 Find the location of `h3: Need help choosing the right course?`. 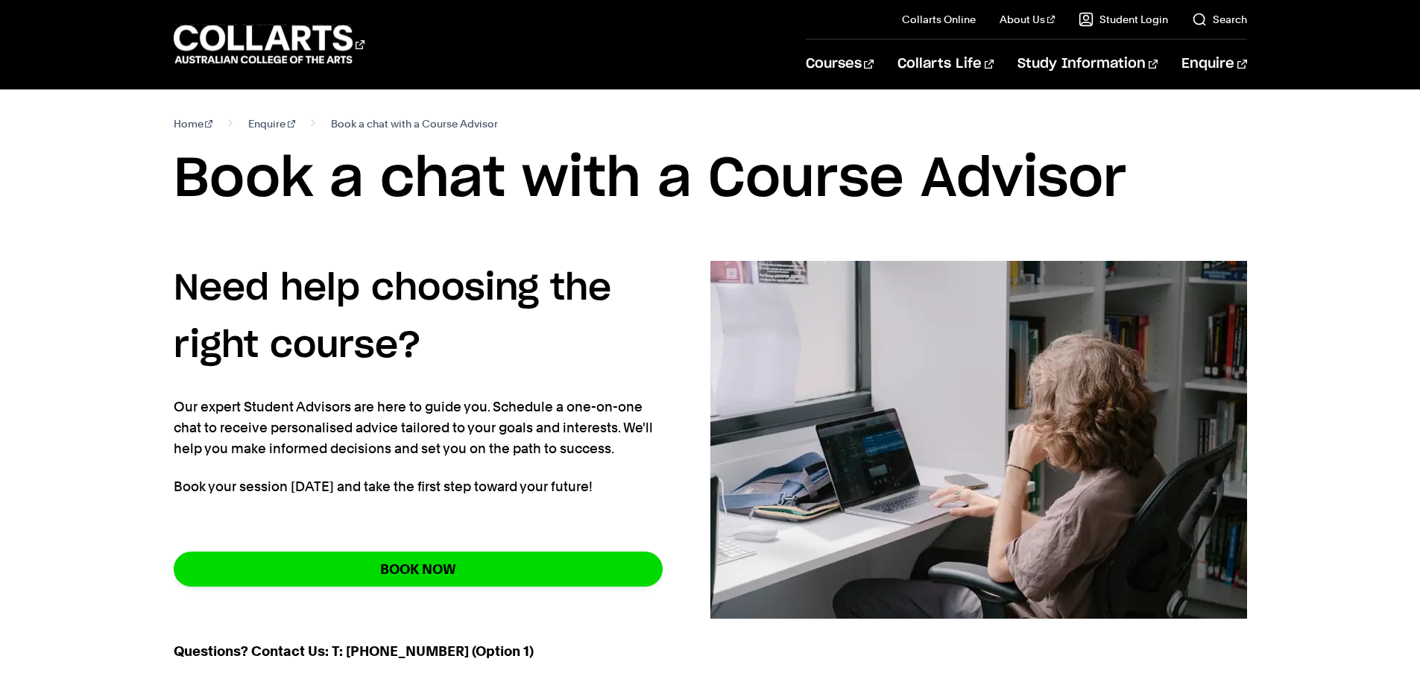

h3: Need help choosing the right course? is located at coordinates (418, 318).